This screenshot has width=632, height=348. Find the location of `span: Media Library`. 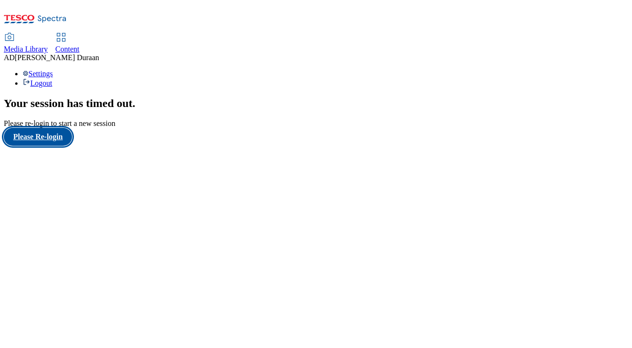

span: Media Library is located at coordinates (26, 49).